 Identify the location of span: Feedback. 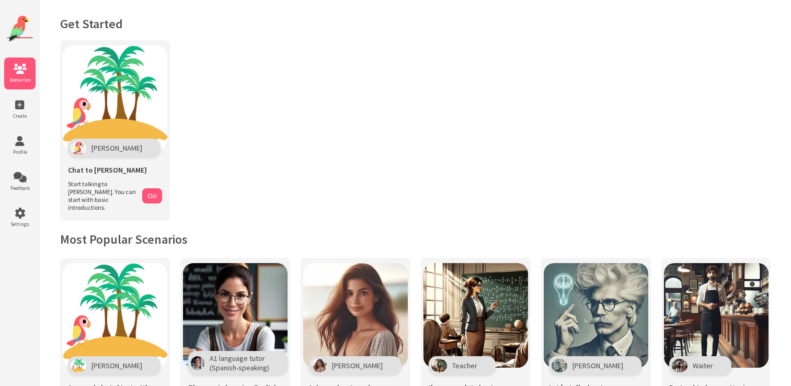
(20, 188).